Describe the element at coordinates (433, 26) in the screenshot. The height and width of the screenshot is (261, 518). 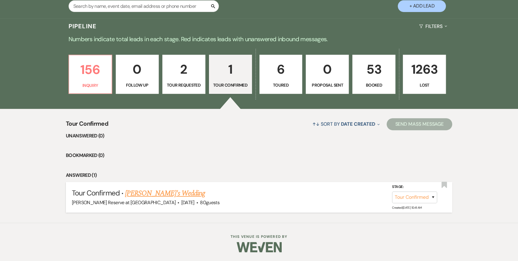
I see `button: Filters` at that location.